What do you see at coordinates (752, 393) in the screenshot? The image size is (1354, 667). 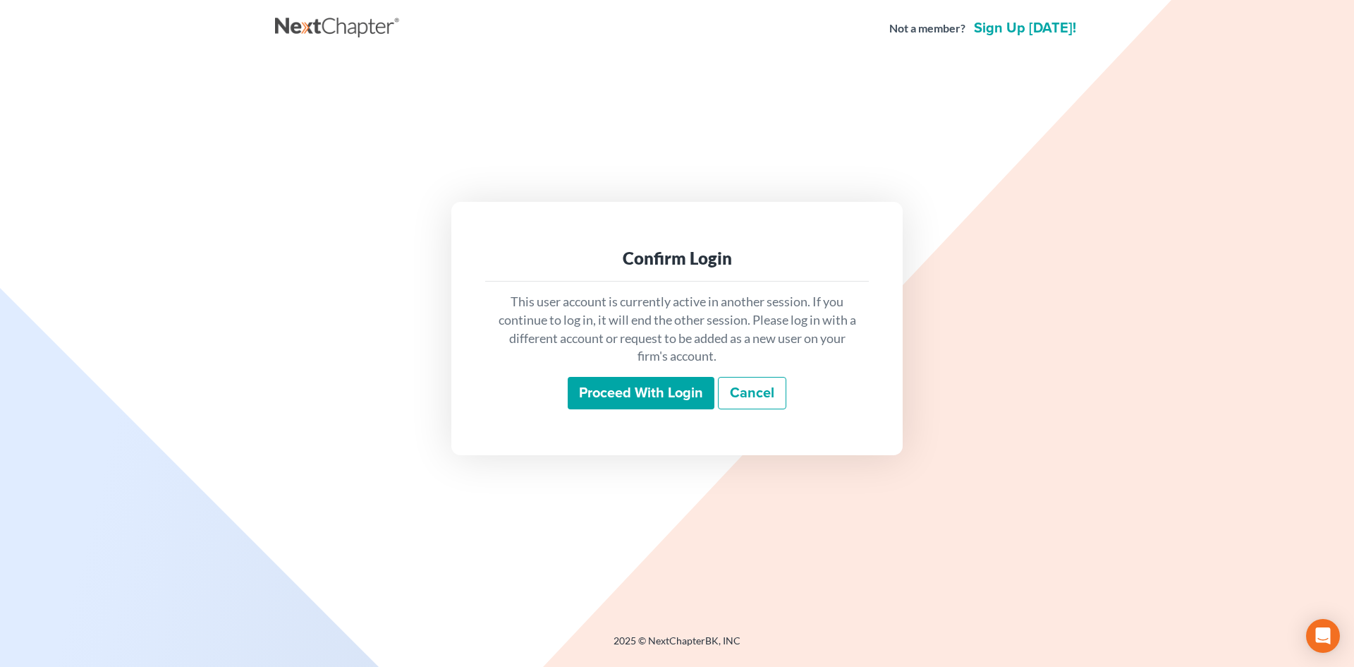 I see `a: Cancel` at bounding box center [752, 393].